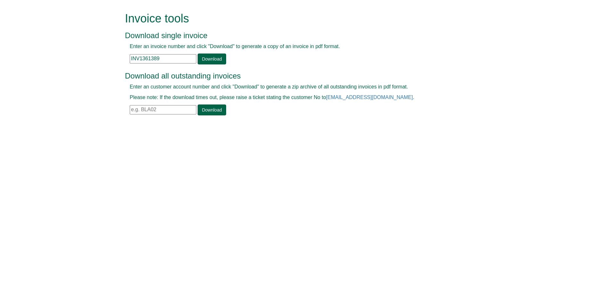 The height and width of the screenshot is (292, 615). I want to click on h3: Download single invoice, so click(300, 36).